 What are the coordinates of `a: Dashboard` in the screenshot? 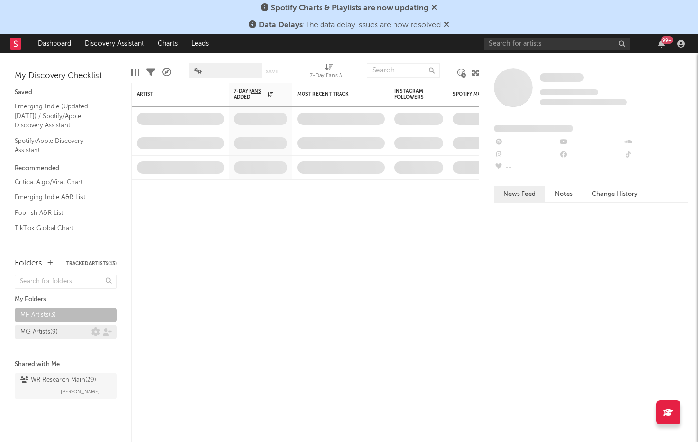 It's located at (54, 44).